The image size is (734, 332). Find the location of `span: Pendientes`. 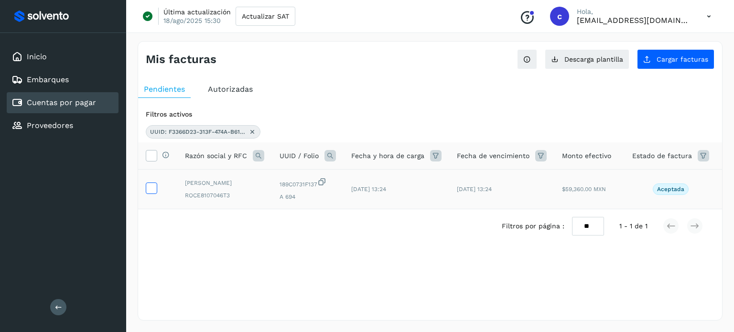

span: Pendientes is located at coordinates (164, 89).